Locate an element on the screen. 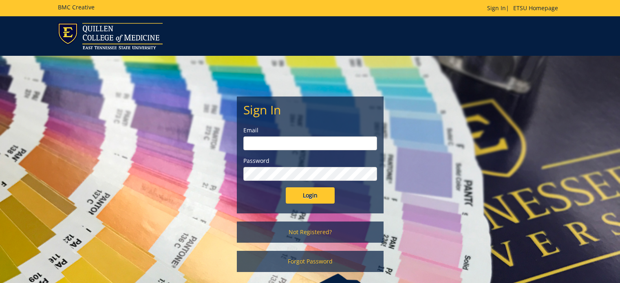 The image size is (620, 283). input: Login is located at coordinates (310, 196).